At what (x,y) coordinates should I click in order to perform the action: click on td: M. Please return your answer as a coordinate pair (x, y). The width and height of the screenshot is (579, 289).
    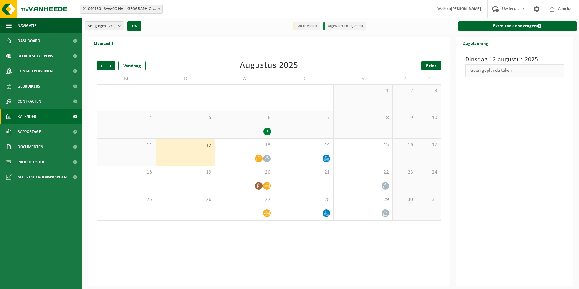
    Looking at the image, I should click on (126, 79).